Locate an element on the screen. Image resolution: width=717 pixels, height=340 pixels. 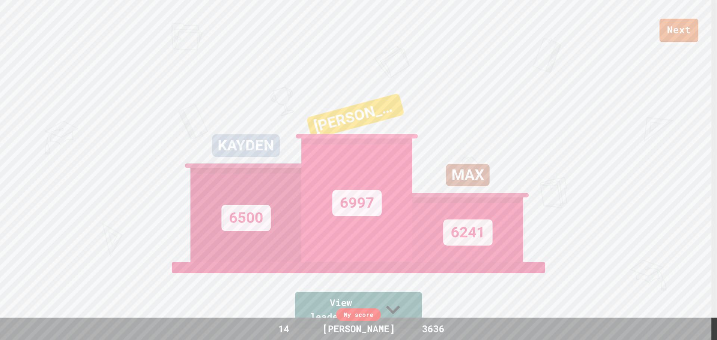
div: 6241 is located at coordinates (468, 233).